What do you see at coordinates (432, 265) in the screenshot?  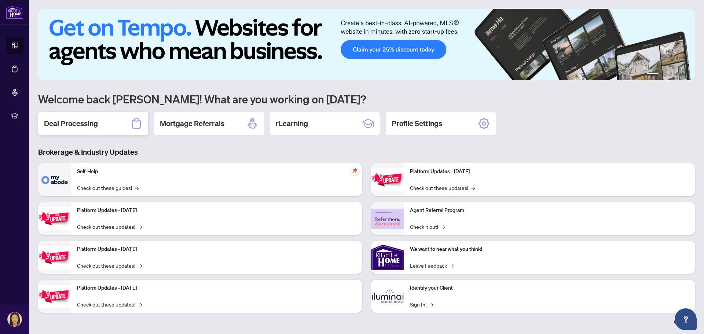 I see `a: Leave Feedback→` at bounding box center [432, 265].